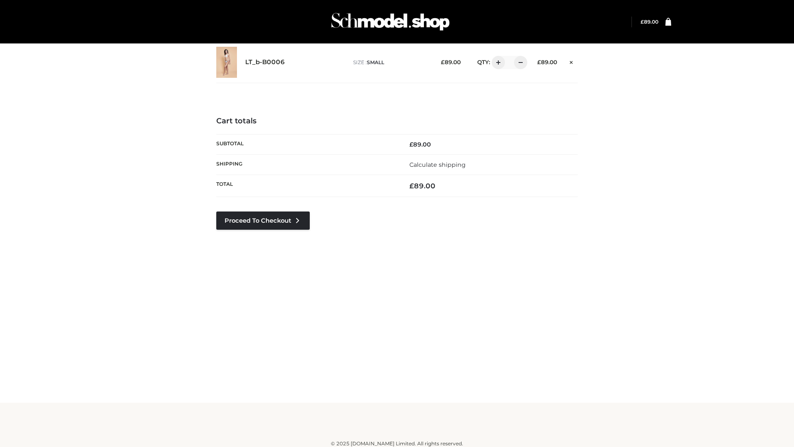 This screenshot has height=447, width=794. Describe the element at coordinates (375, 62) in the screenshot. I see `span: SMALL` at that location.